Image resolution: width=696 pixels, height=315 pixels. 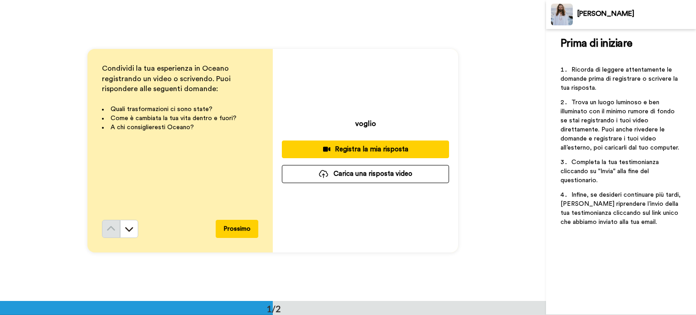 What do you see at coordinates (365, 173) in the screenshot?
I see `button: Carica una risposta video` at bounding box center [365, 173].